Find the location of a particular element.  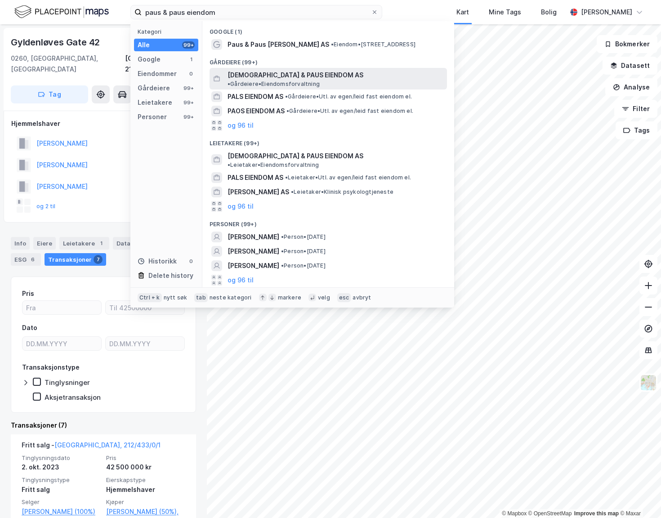

div: Info is located at coordinates (20, 243).